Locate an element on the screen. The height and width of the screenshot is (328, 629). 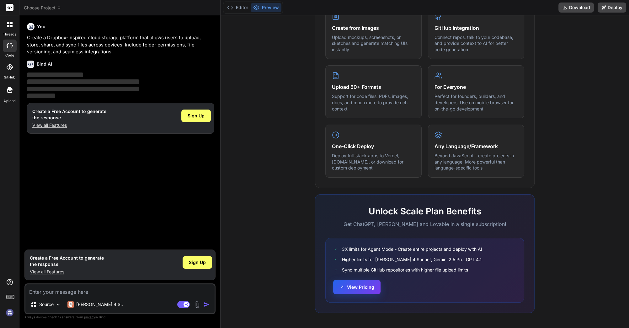
p: Create a Dropbox-inspired cloud storage platform that allows users to upload, store, share, and s... is located at coordinates (120, 45).